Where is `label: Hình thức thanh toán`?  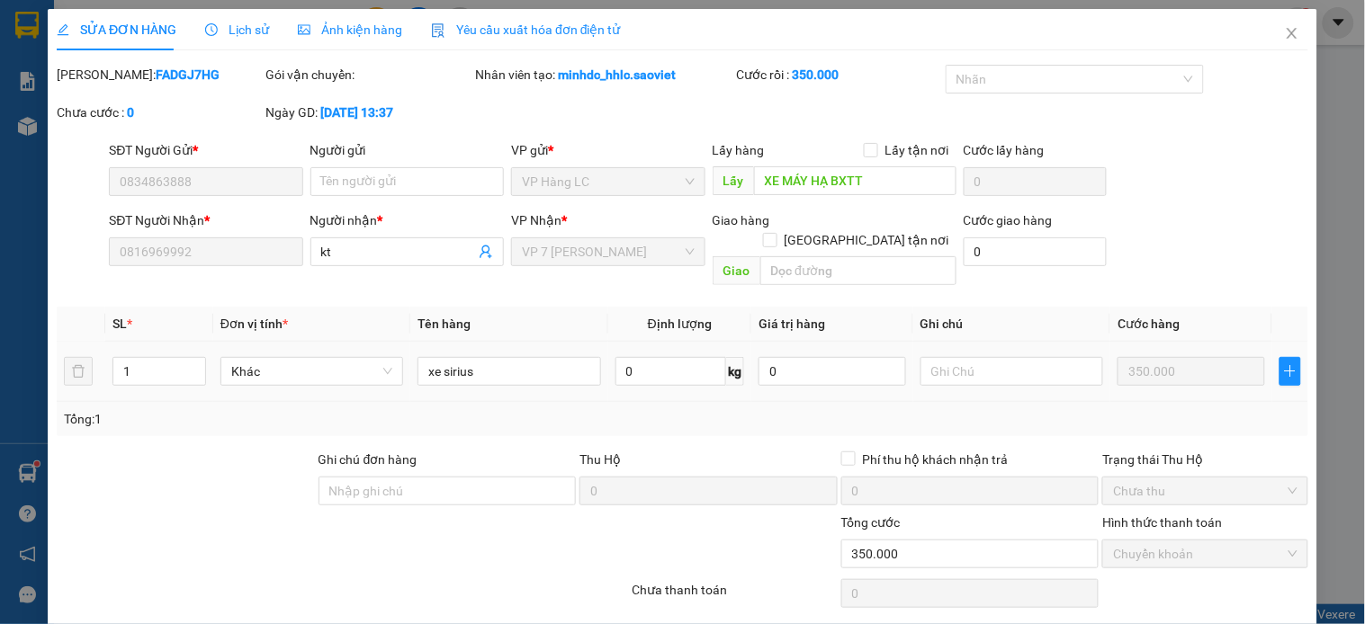
label: Hình thức thanh toán is located at coordinates (1161, 523).